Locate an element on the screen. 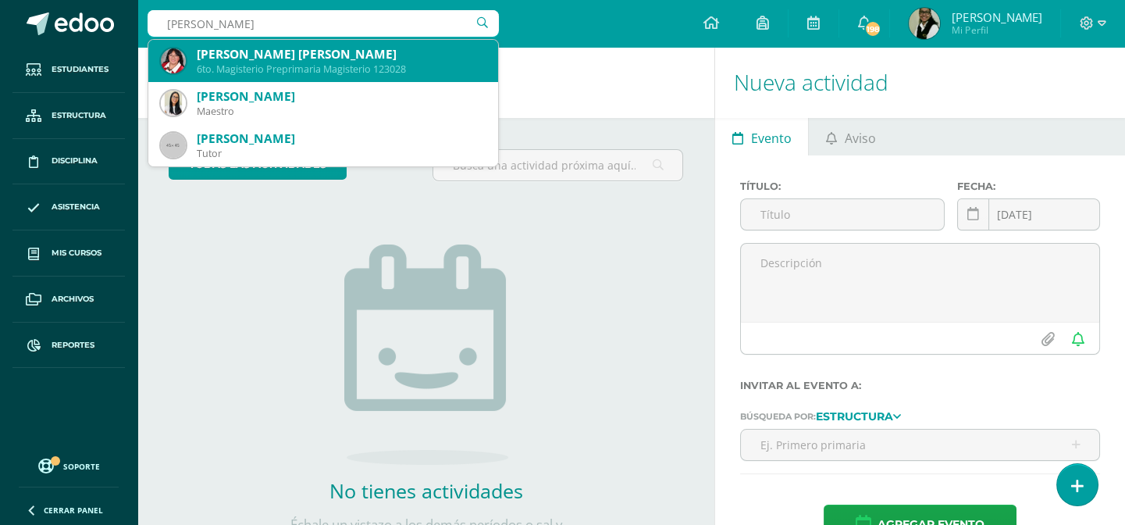  span: Búsqueda por: is located at coordinates (778, 416).